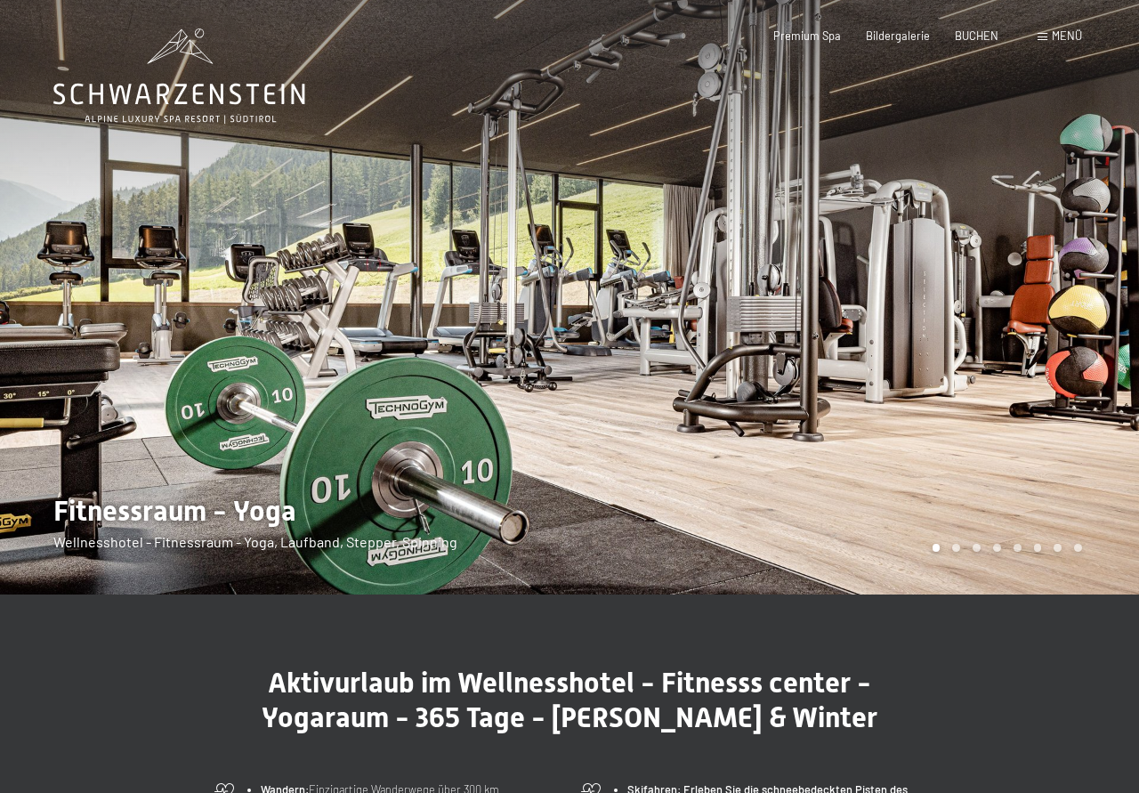  What do you see at coordinates (936, 547) in the screenshot?
I see `div: Carousel Page 1 (Current Slide)` at bounding box center [936, 547].